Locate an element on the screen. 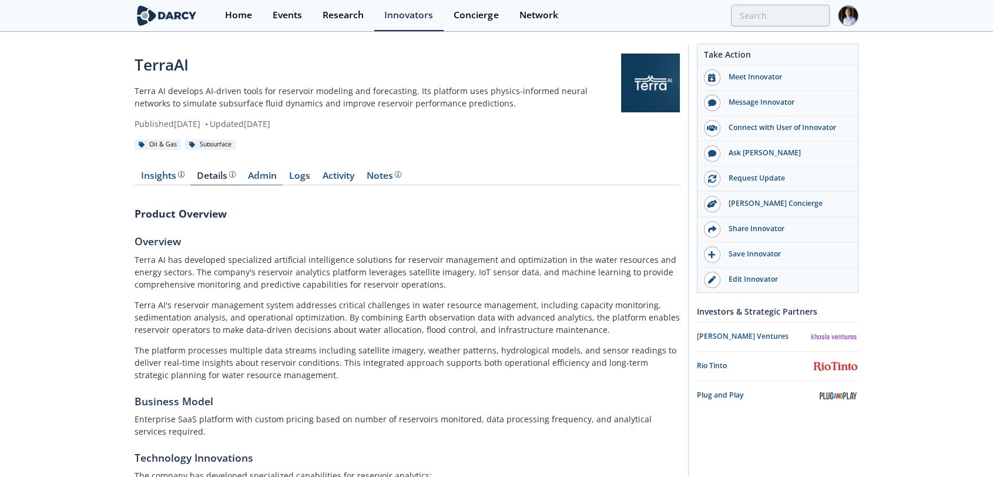 The height and width of the screenshot is (477, 993). div: Concierge is located at coordinates (476, 15).